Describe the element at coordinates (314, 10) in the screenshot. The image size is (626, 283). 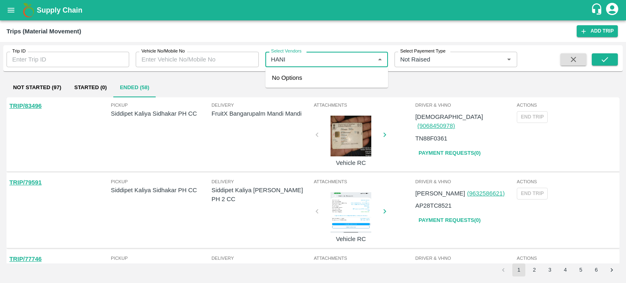
I see `a: Supply Chain` at that location.